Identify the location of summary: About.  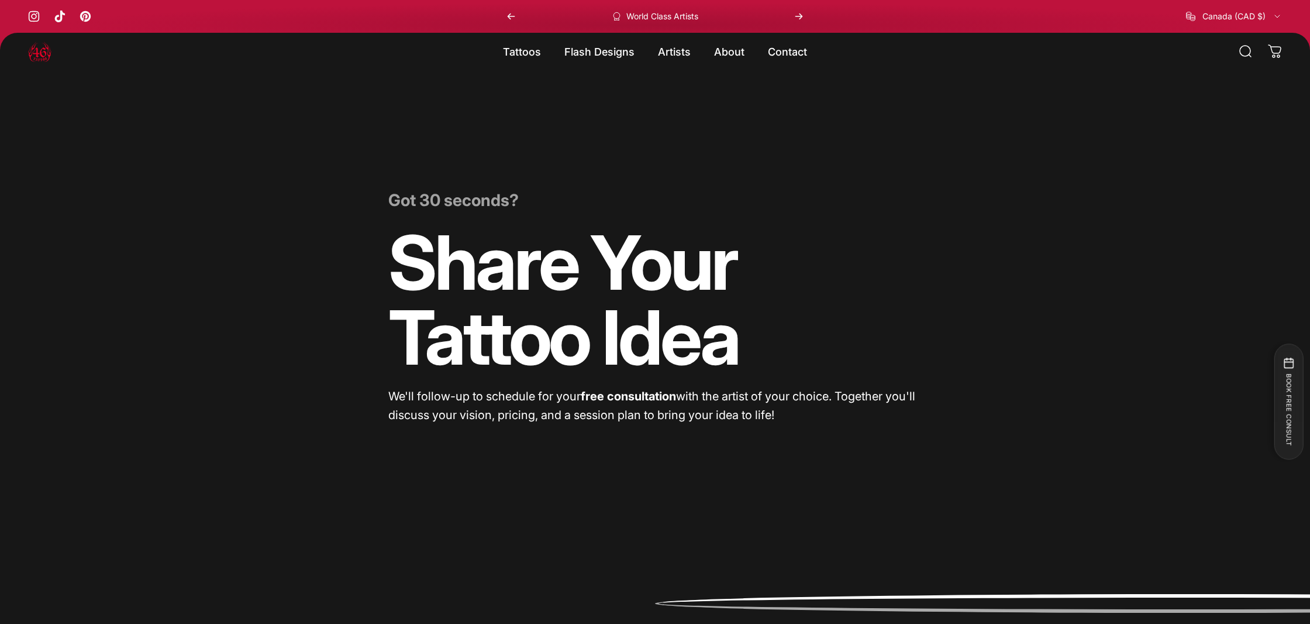
(729, 51).